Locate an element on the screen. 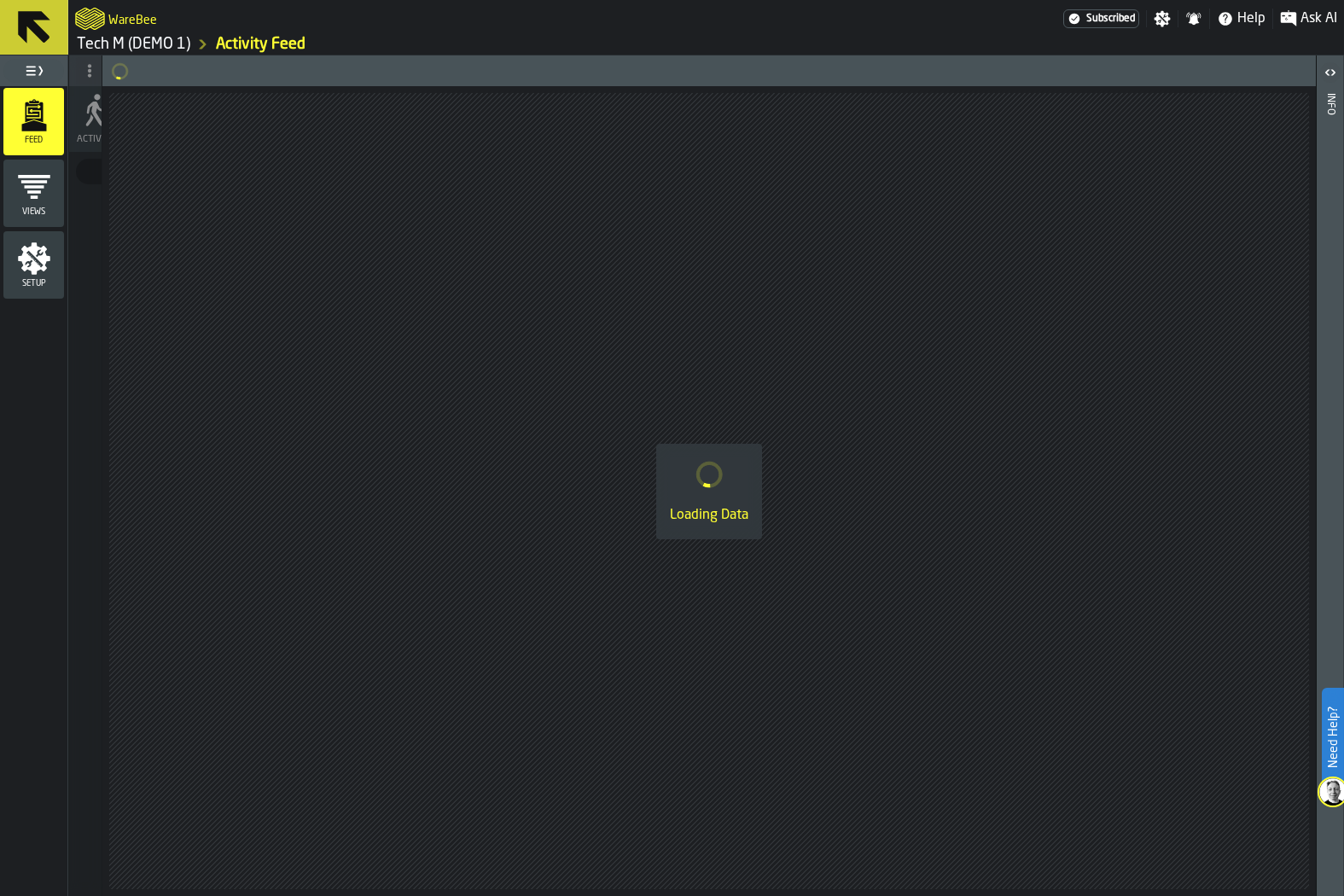 The image size is (1344, 896). nav: Breadcrumb is located at coordinates (391, 44).